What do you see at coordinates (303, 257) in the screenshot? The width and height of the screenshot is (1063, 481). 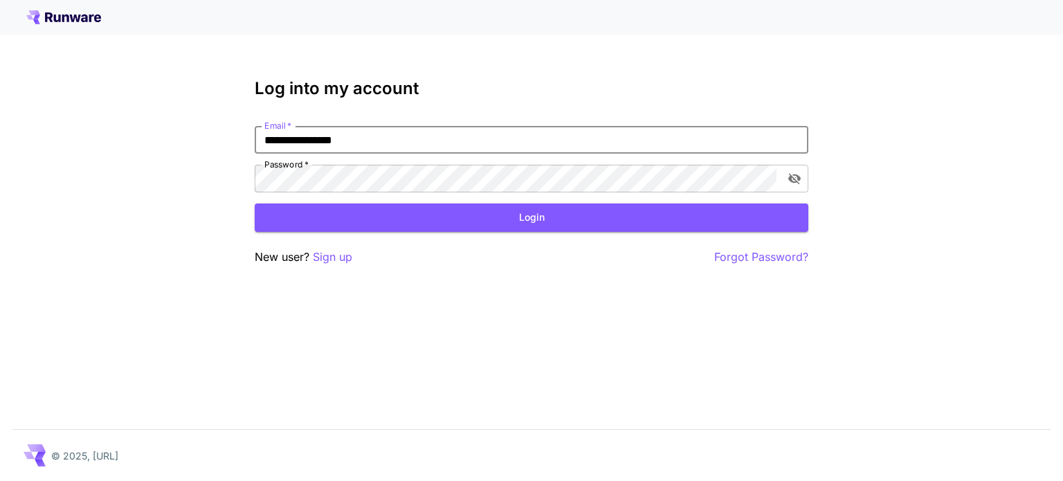 I see `p: New user?` at bounding box center [303, 257].